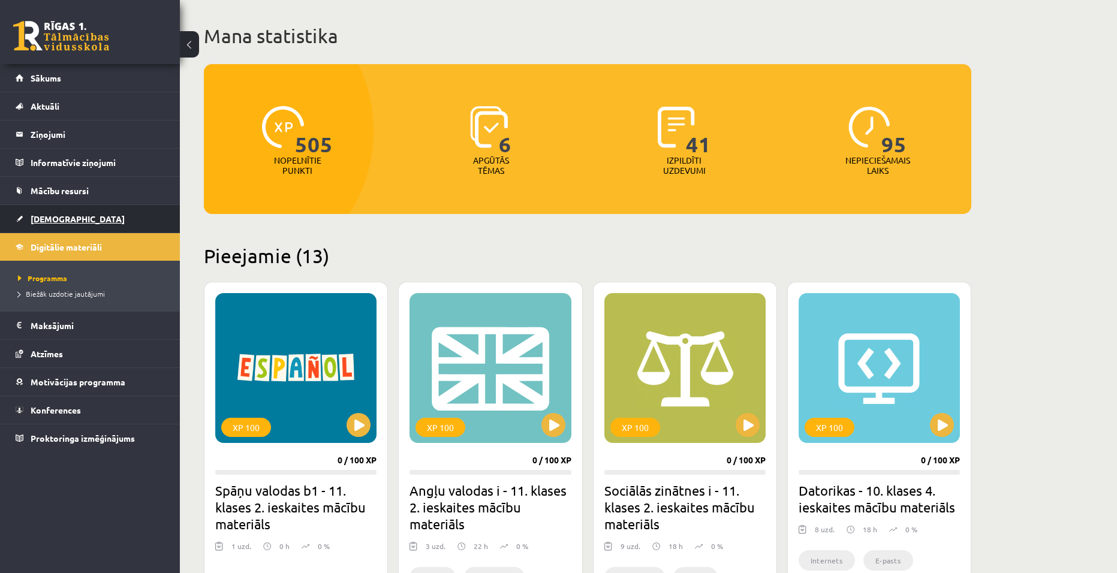 Image resolution: width=1117 pixels, height=573 pixels. I want to click on a: Biežāk uzdotie jautājumi, so click(93, 294).